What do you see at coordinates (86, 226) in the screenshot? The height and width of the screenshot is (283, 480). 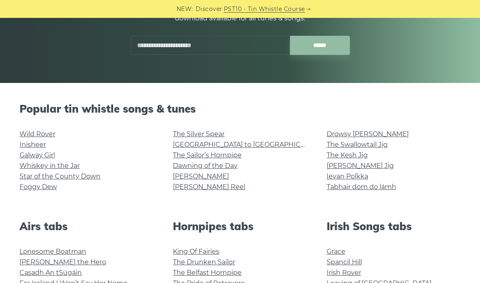 I see `h2: Airs tabs` at bounding box center [86, 226].